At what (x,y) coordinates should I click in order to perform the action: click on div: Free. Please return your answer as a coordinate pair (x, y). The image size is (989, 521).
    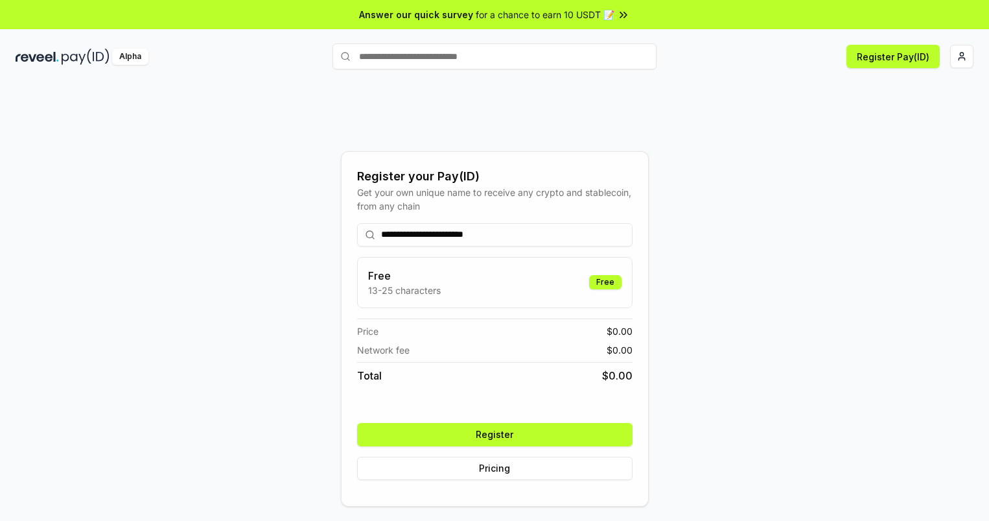
    Looking at the image, I should click on (605, 282).